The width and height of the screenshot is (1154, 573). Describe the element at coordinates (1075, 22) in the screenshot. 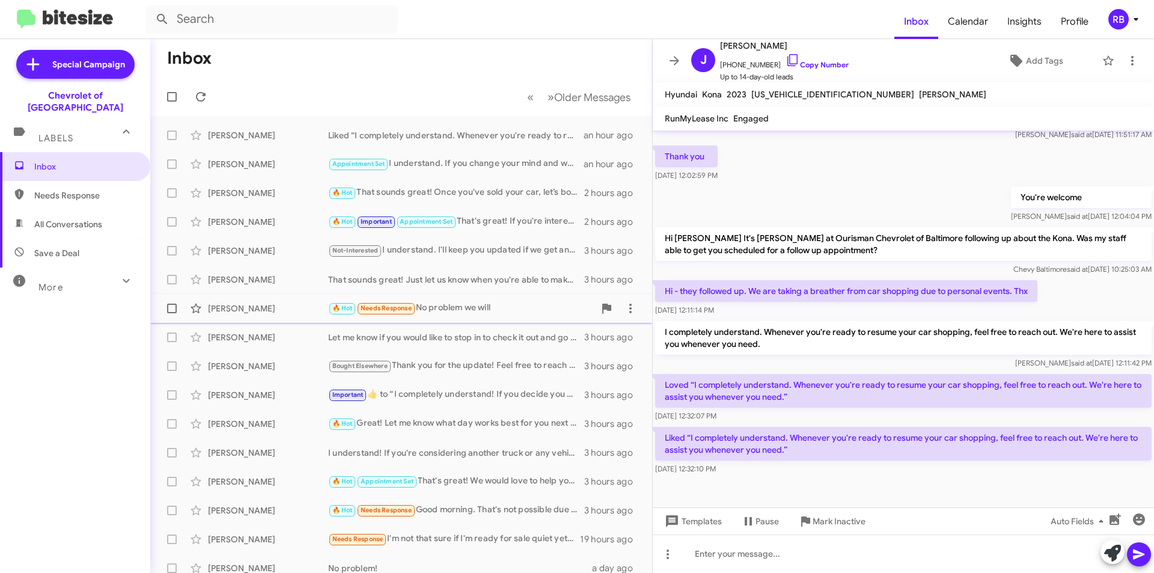

I see `a: Profile` at that location.